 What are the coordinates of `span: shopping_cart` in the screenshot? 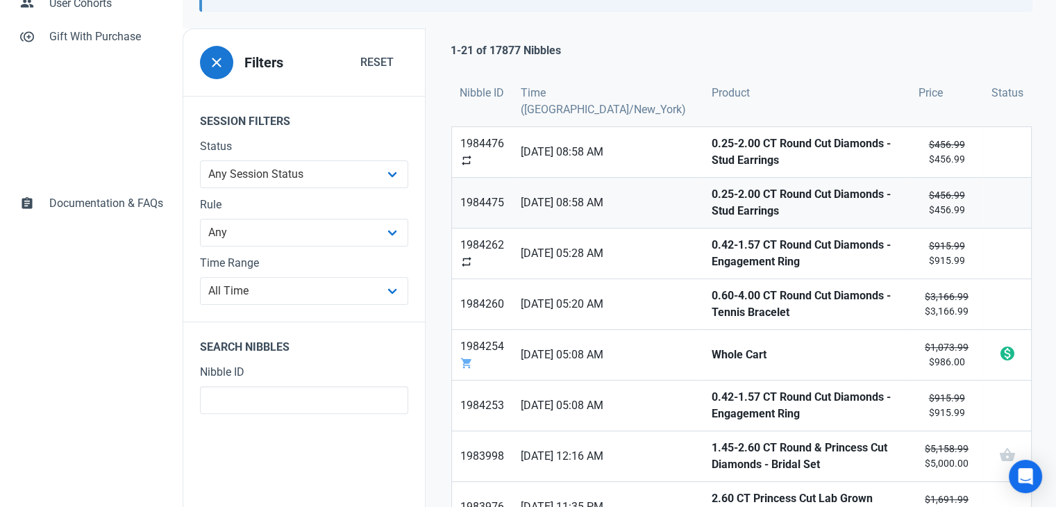 It's located at (467, 363).